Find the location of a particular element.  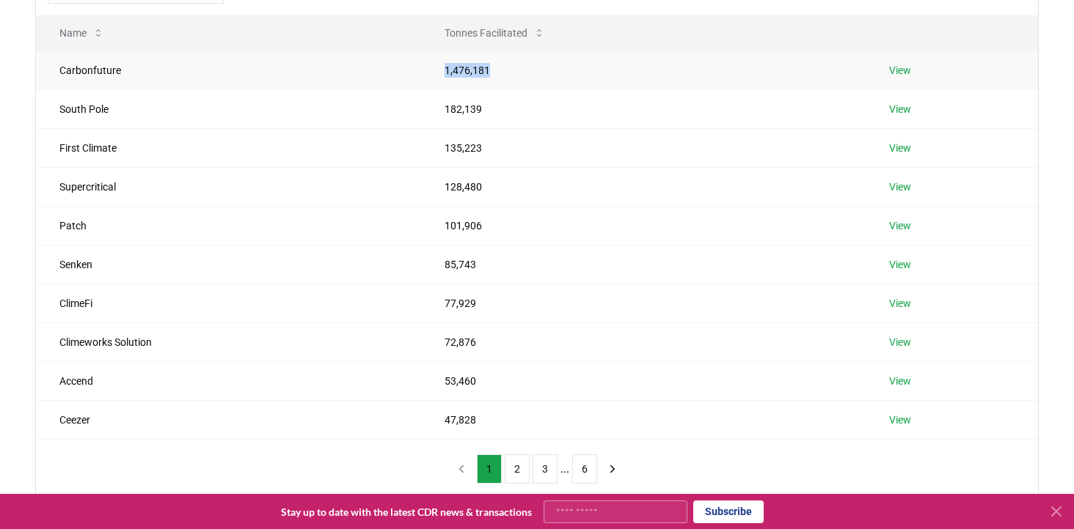

td: Supercritical is located at coordinates (228, 186).